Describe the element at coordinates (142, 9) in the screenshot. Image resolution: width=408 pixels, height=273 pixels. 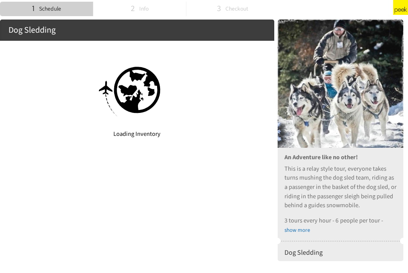
I see `div: Info` at that location.